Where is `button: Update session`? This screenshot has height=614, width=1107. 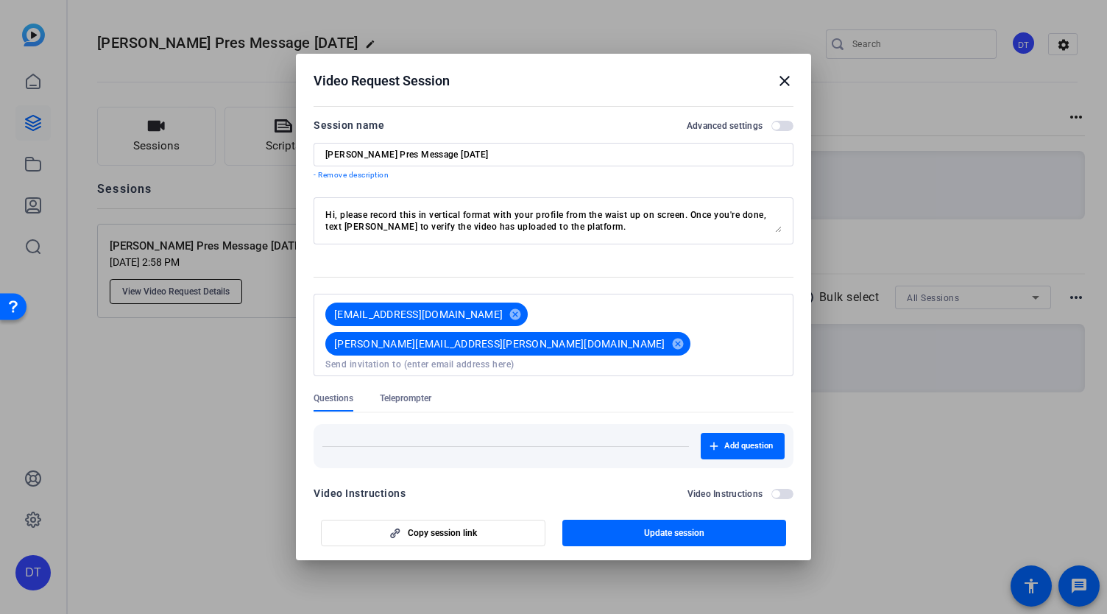 button: Update session is located at coordinates (674, 533).